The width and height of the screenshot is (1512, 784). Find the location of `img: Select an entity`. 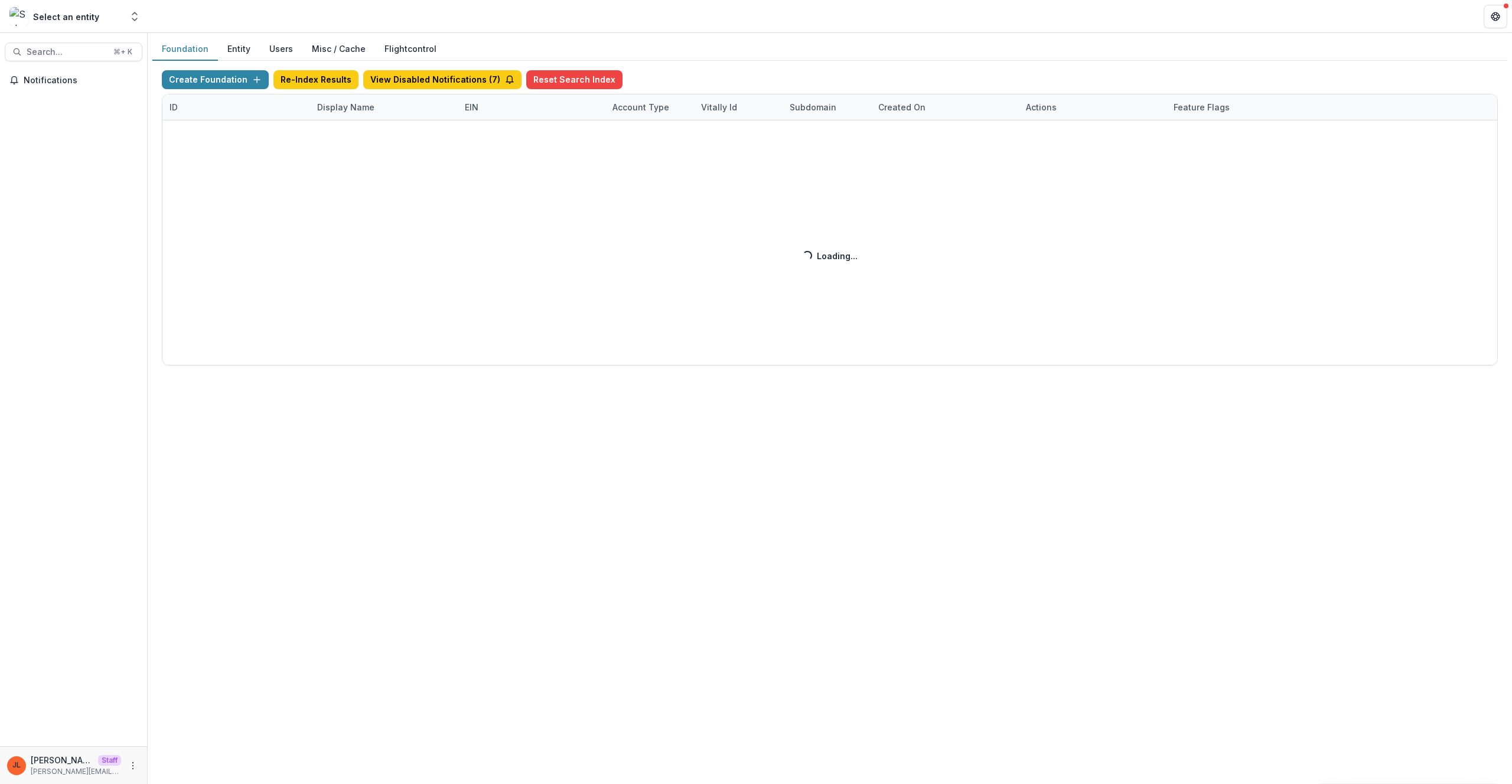

img: Select an entity is located at coordinates (19, 17).